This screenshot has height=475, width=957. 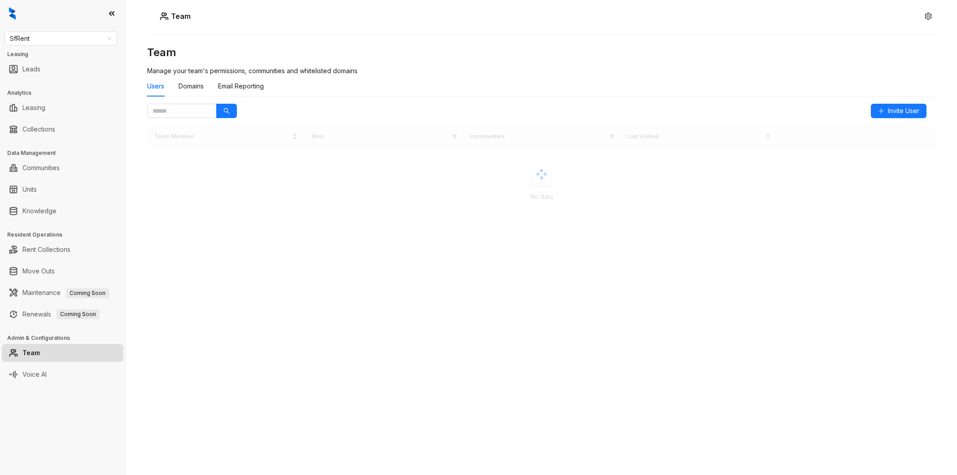 What do you see at coordinates (35, 374) in the screenshot?
I see `a: Voice AI` at bounding box center [35, 374].